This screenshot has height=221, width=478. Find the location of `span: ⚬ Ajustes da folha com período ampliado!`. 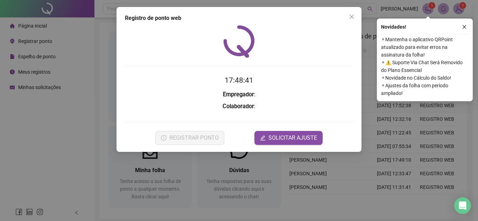

span: ⚬ Ajustes da folha com período ampliado! is located at coordinates (424, 90).